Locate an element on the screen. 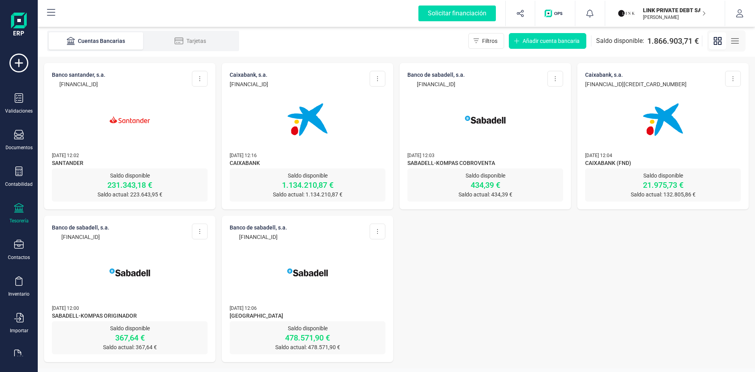 This screenshot has width=755, height=372. p: 367,64 € is located at coordinates (130, 337).